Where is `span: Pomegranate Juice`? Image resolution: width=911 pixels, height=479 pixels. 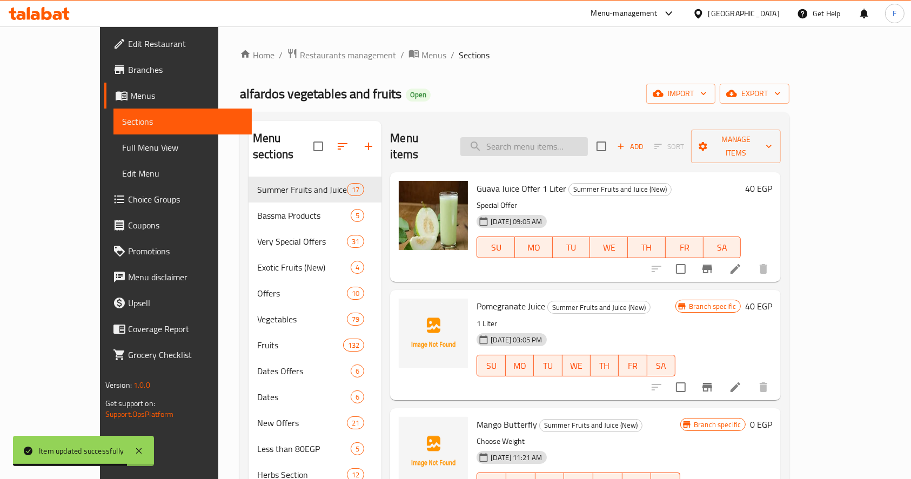 span: Pomegranate Juice is located at coordinates (511, 306).